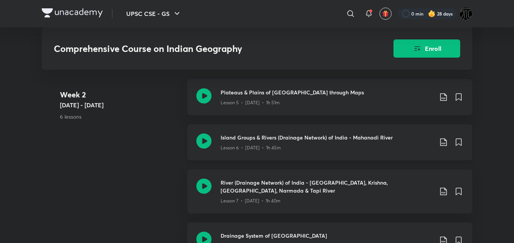 The image size is (514, 243). I want to click on h3: Island Groups & Rivers (Drainage Network) of India - Mahanadi River, so click(327, 137).